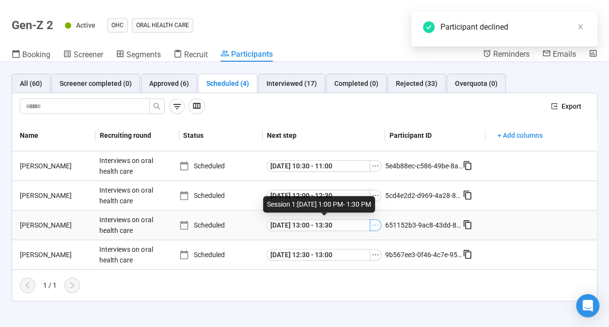 The height and width of the screenshot is (327, 609). I want to click on th: Recruiting round, so click(137, 135).